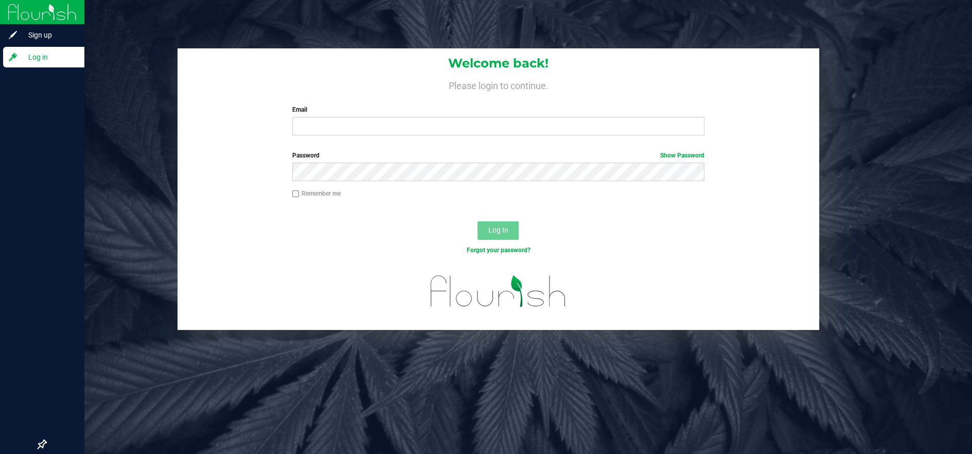 The width and height of the screenshot is (972, 454). Describe the element at coordinates (498, 84) in the screenshot. I see `h4: Please login to continue.` at that location.